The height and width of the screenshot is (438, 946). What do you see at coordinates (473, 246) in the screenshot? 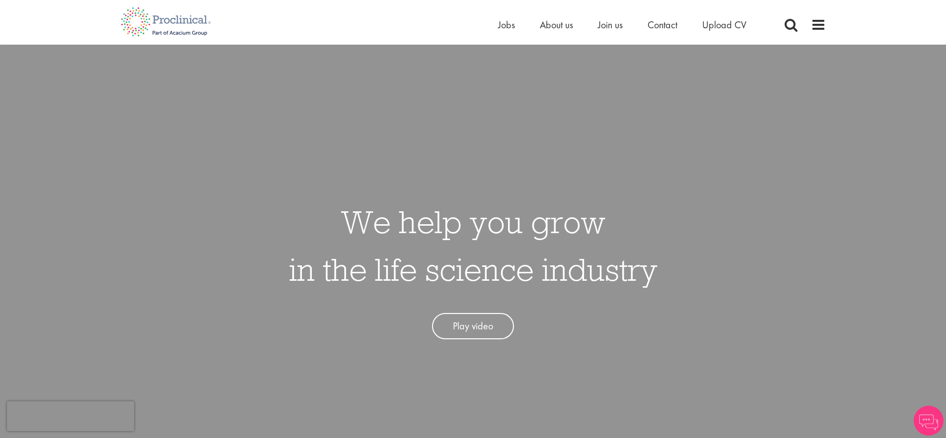
I see `h1: We help you grow in the life science industry` at bounding box center [473, 246].